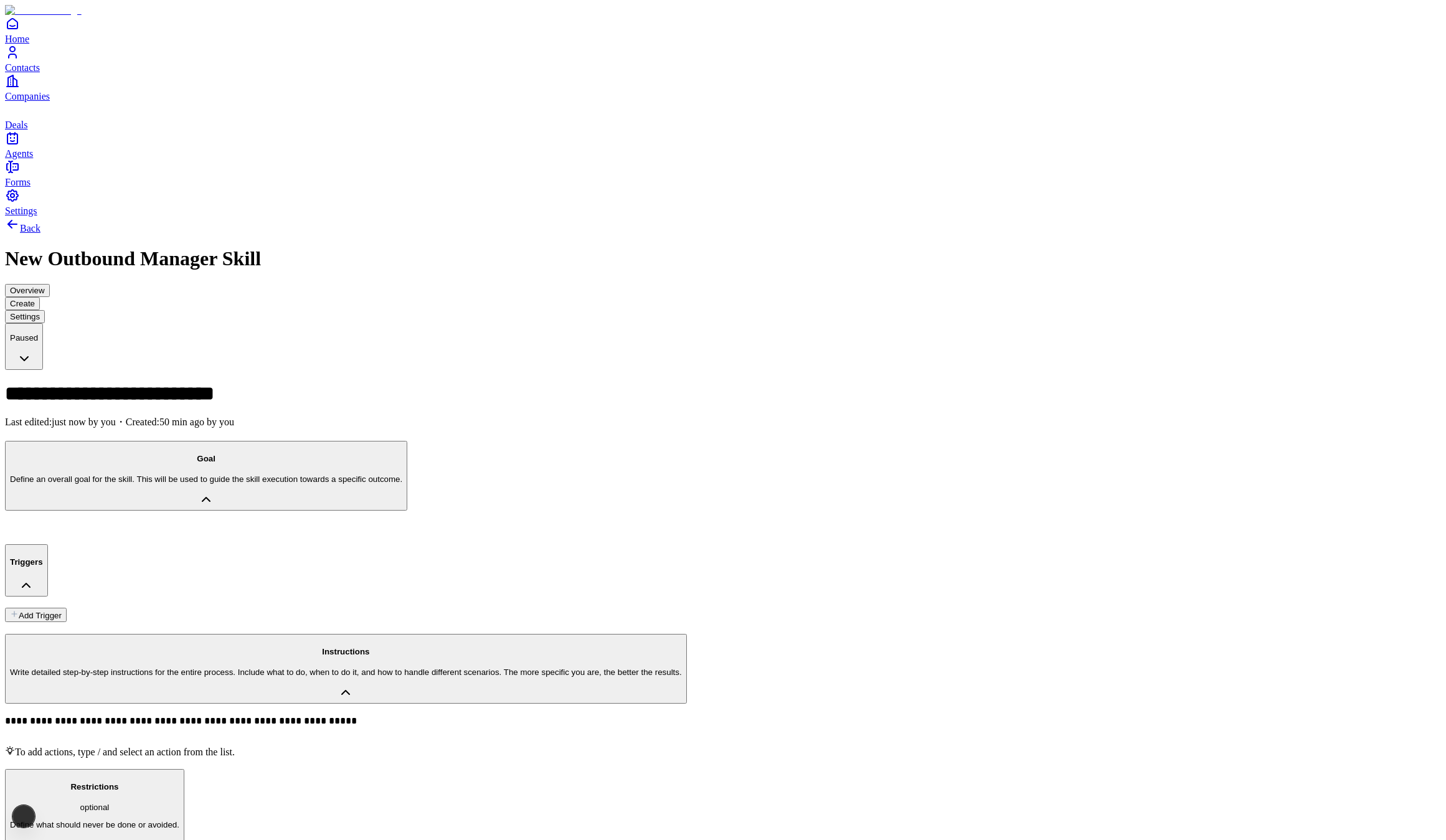 The image size is (1446, 840). I want to click on a: Back, so click(22, 228).